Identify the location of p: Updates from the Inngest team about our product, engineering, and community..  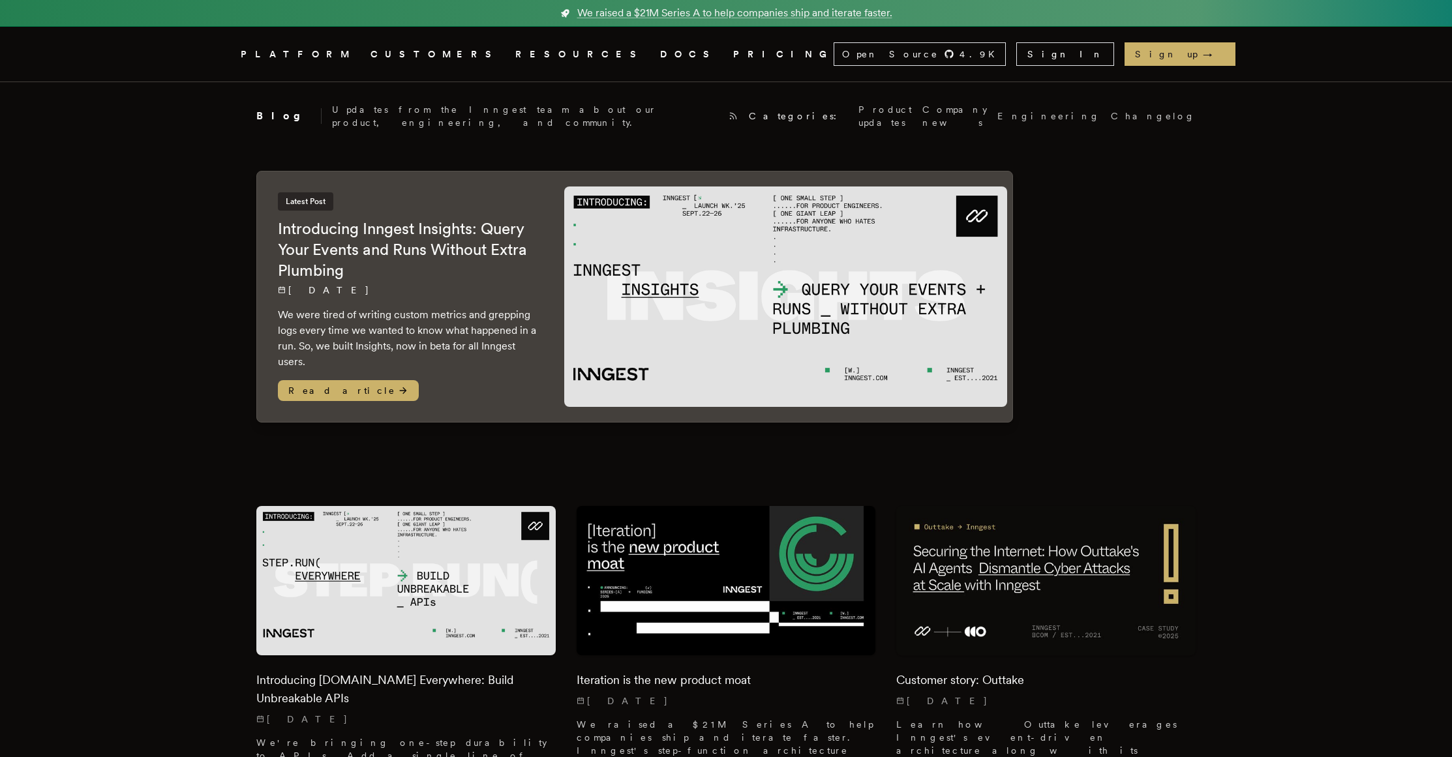
(525, 116).